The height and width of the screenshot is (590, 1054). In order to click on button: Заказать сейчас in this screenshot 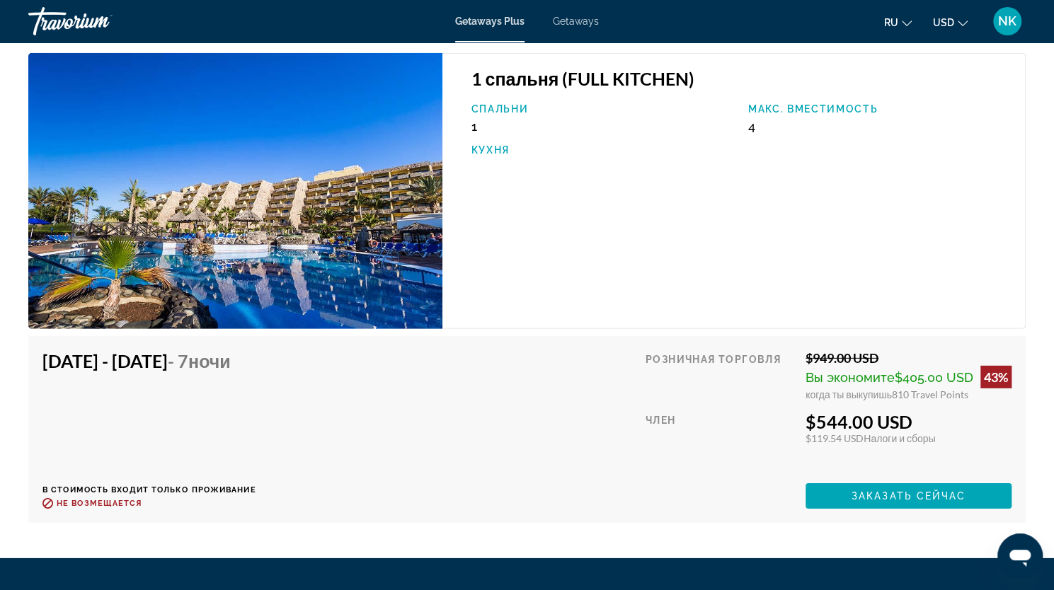, I will do `click(908, 496)`.